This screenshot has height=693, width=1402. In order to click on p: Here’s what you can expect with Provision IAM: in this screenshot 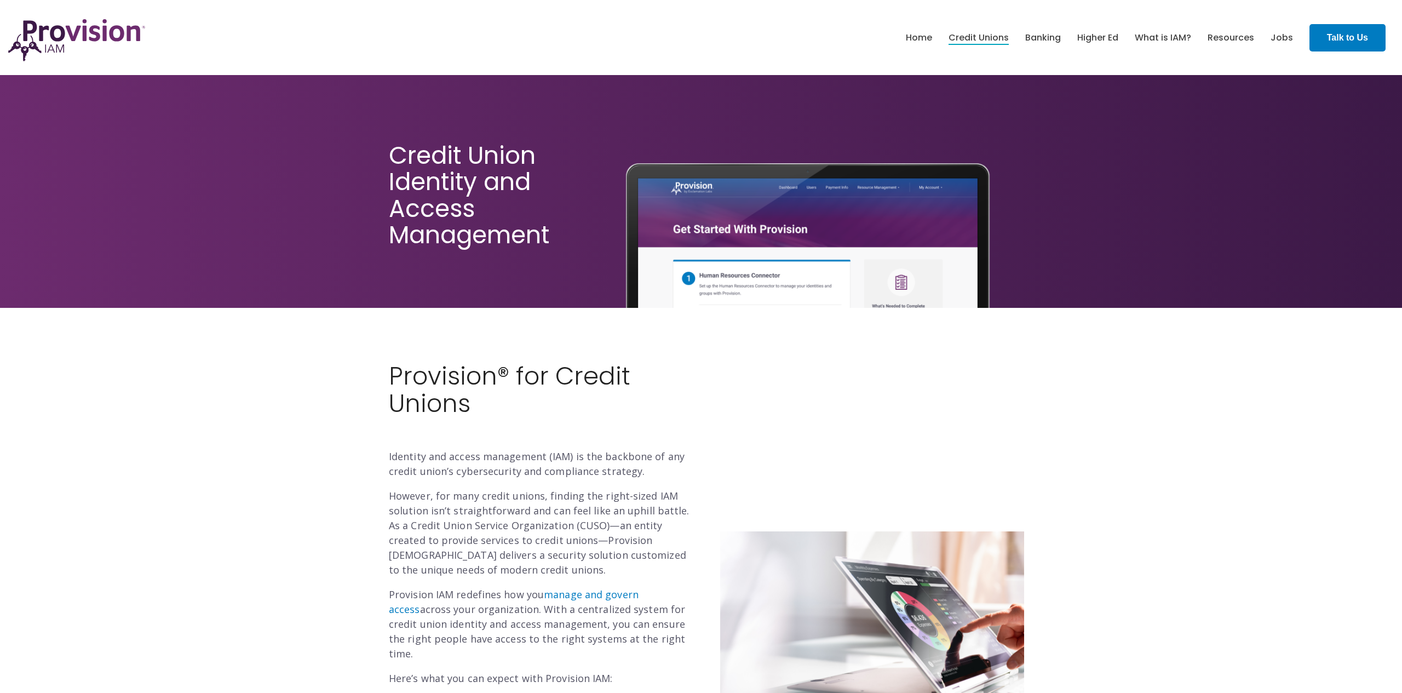, I will do `click(540, 678)`.